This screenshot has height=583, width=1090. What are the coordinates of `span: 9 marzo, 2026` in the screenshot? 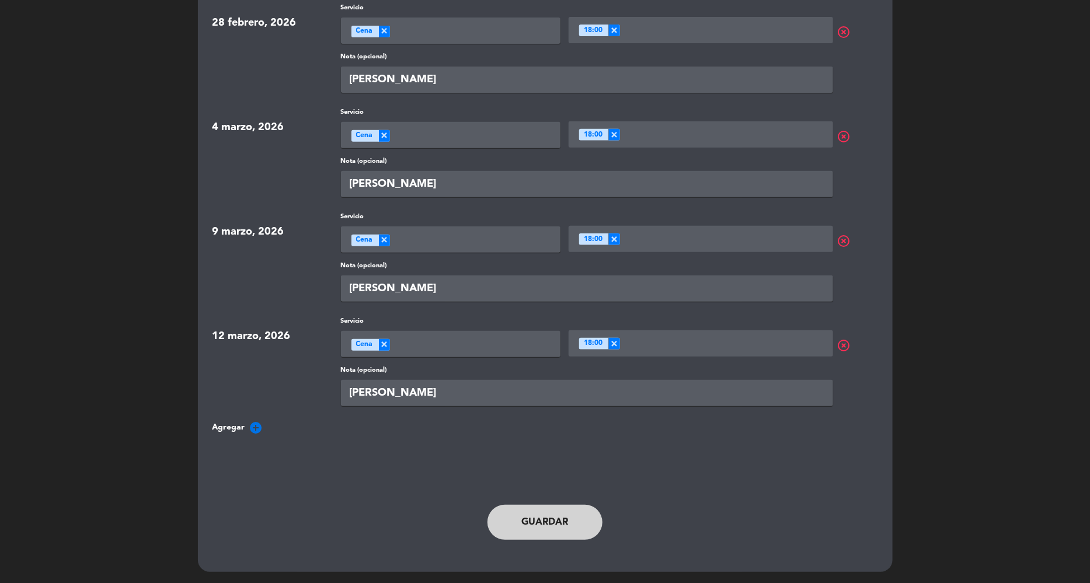 It's located at (248, 232).